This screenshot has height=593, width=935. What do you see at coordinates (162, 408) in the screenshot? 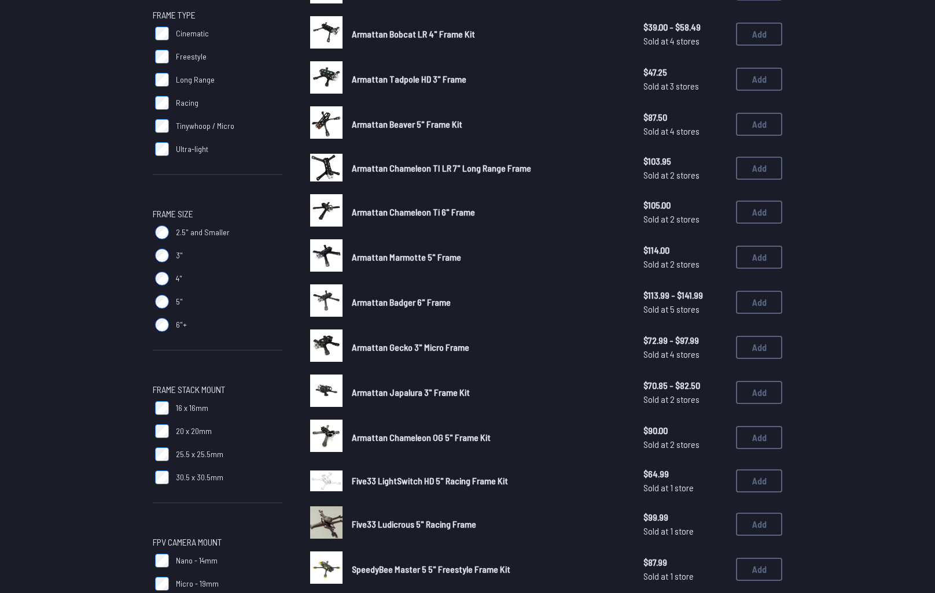
I see `input: 16 x 16mm` at bounding box center [162, 408].